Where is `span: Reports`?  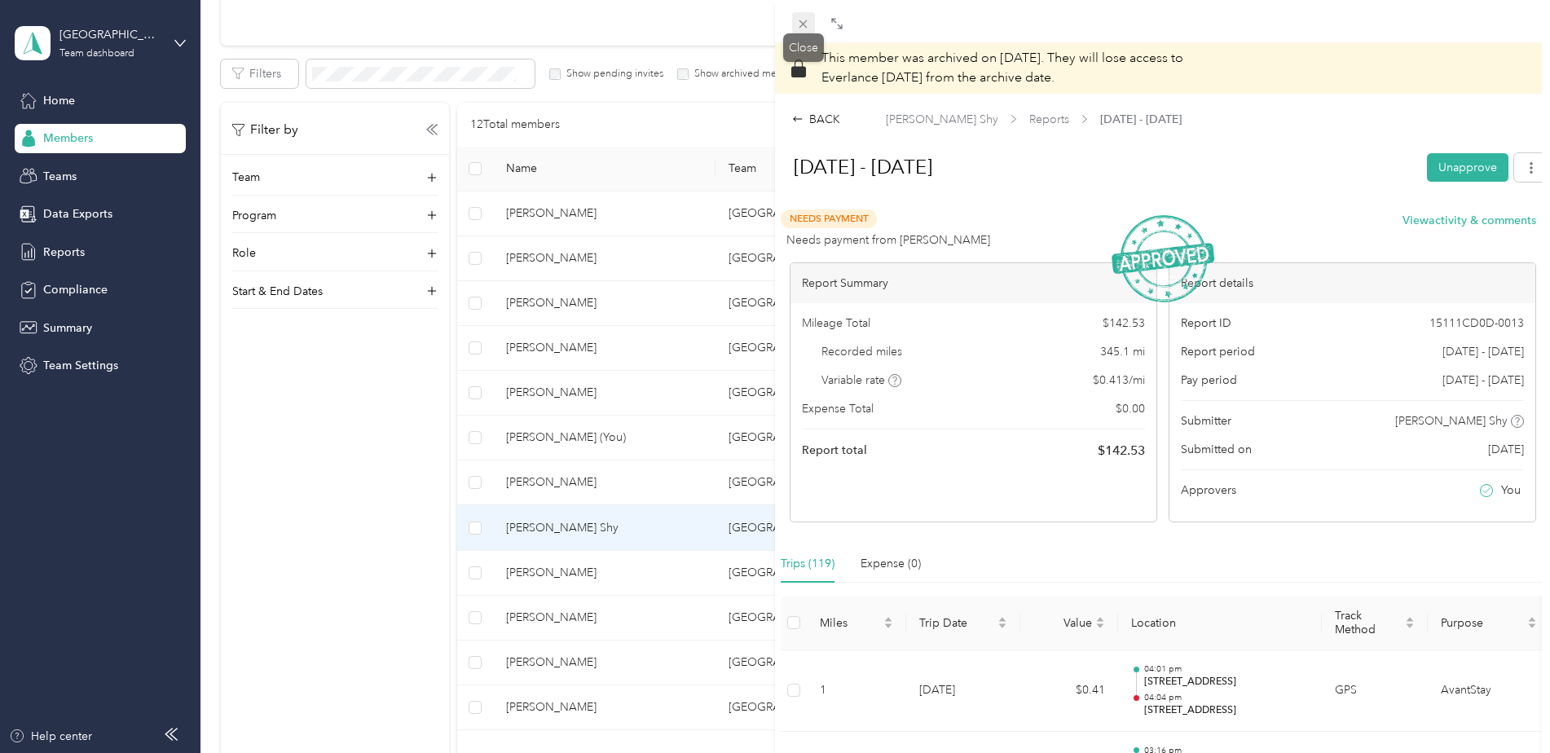
span: Reports is located at coordinates (1049, 119).